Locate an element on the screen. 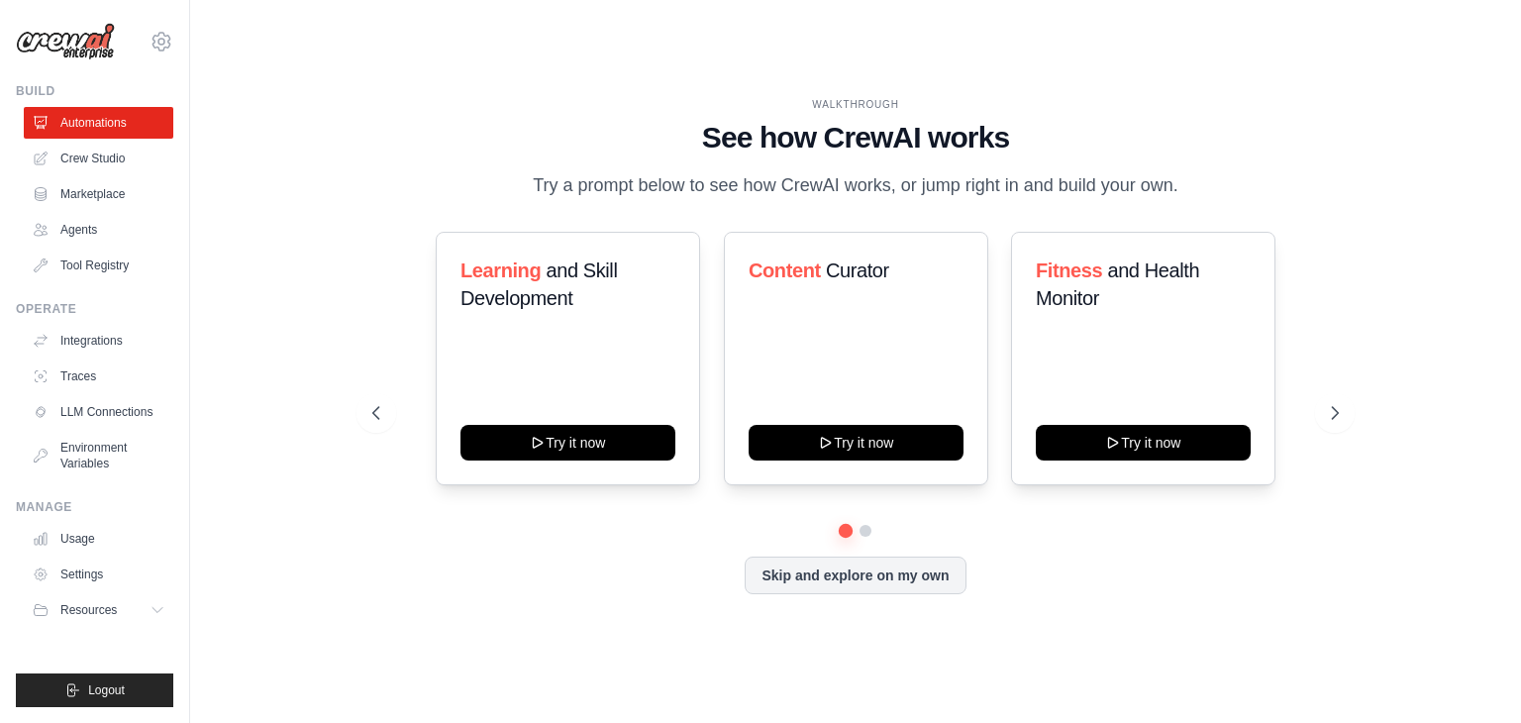 This screenshot has height=723, width=1521. span: Fitness is located at coordinates (1068, 270).